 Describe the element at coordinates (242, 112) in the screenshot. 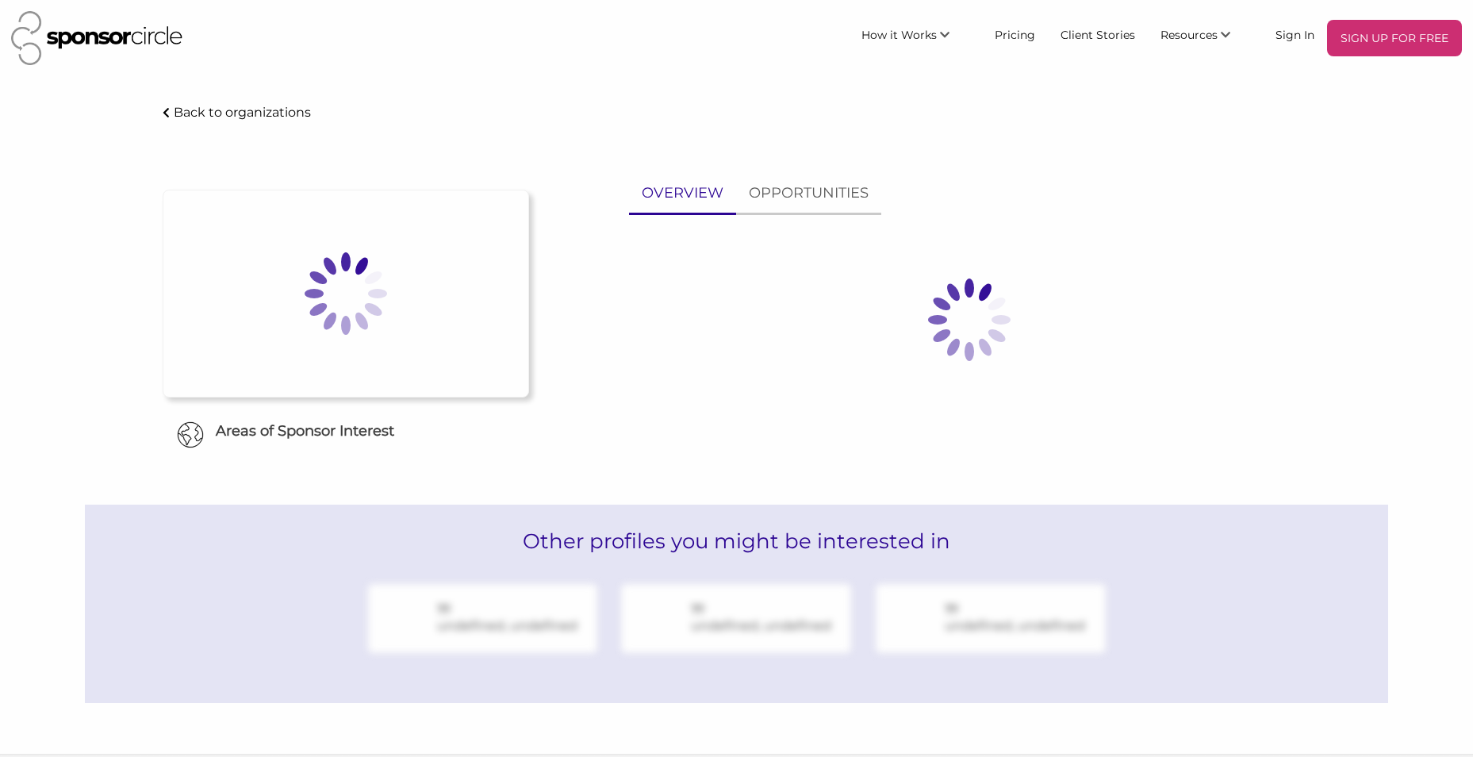

I see `p: Back to organizations` at that location.